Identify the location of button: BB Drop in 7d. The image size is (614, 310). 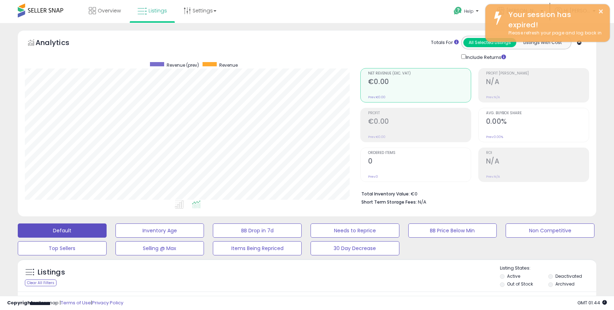
(257, 231).